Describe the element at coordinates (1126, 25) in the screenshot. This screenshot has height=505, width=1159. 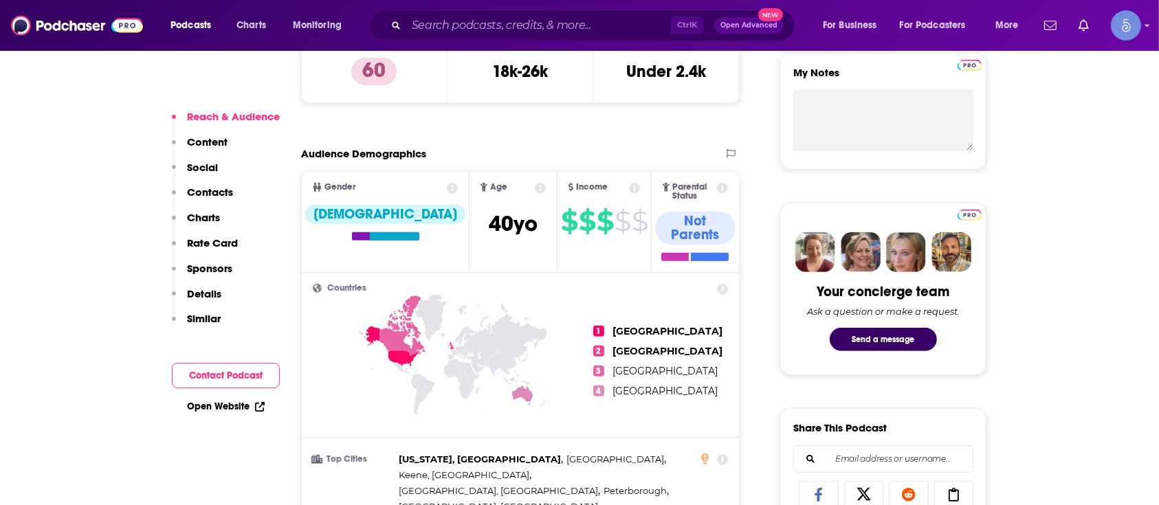
I see `button: Show profile menu` at that location.